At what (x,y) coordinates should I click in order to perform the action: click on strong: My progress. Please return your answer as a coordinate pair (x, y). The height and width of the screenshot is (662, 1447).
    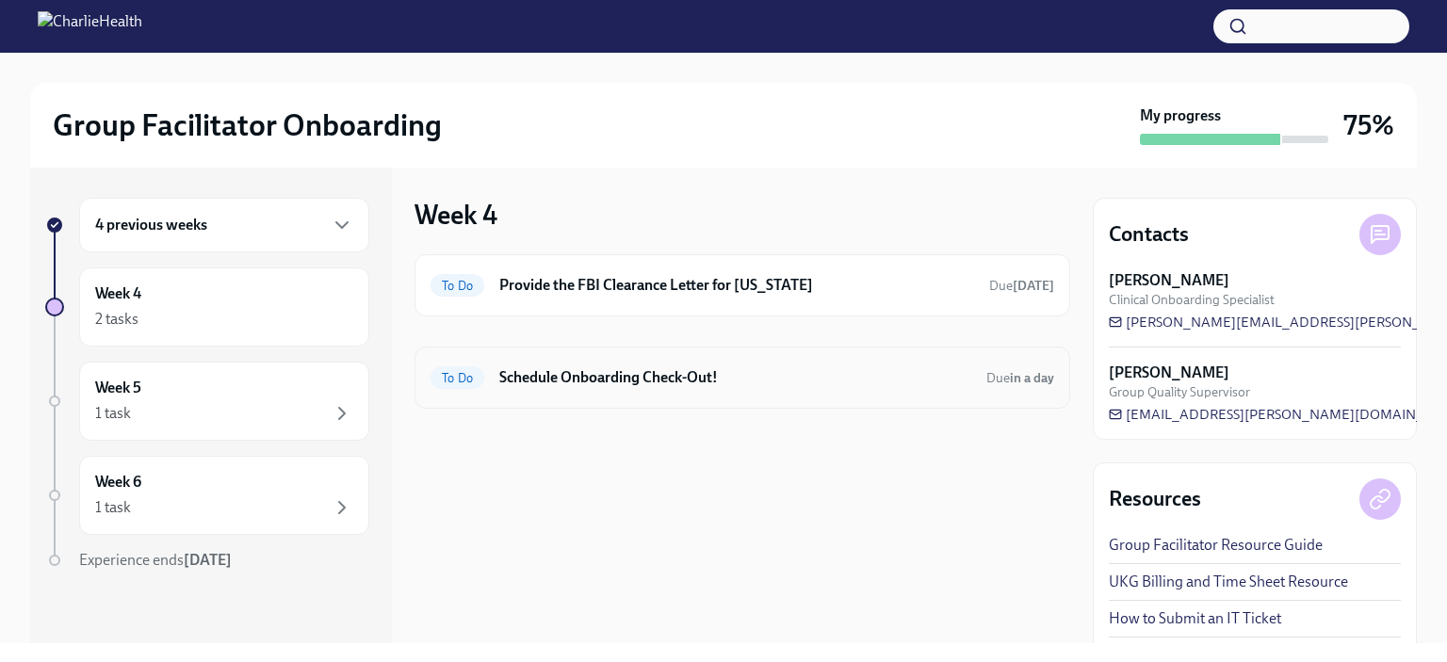
    Looking at the image, I should click on (1181, 116).